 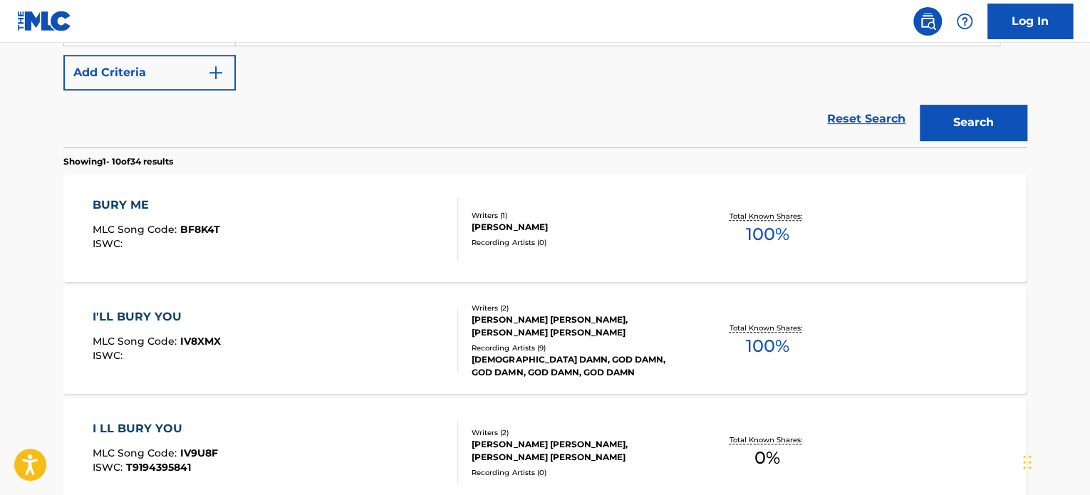 What do you see at coordinates (973, 123) in the screenshot?
I see `button: Search` at bounding box center [973, 123].